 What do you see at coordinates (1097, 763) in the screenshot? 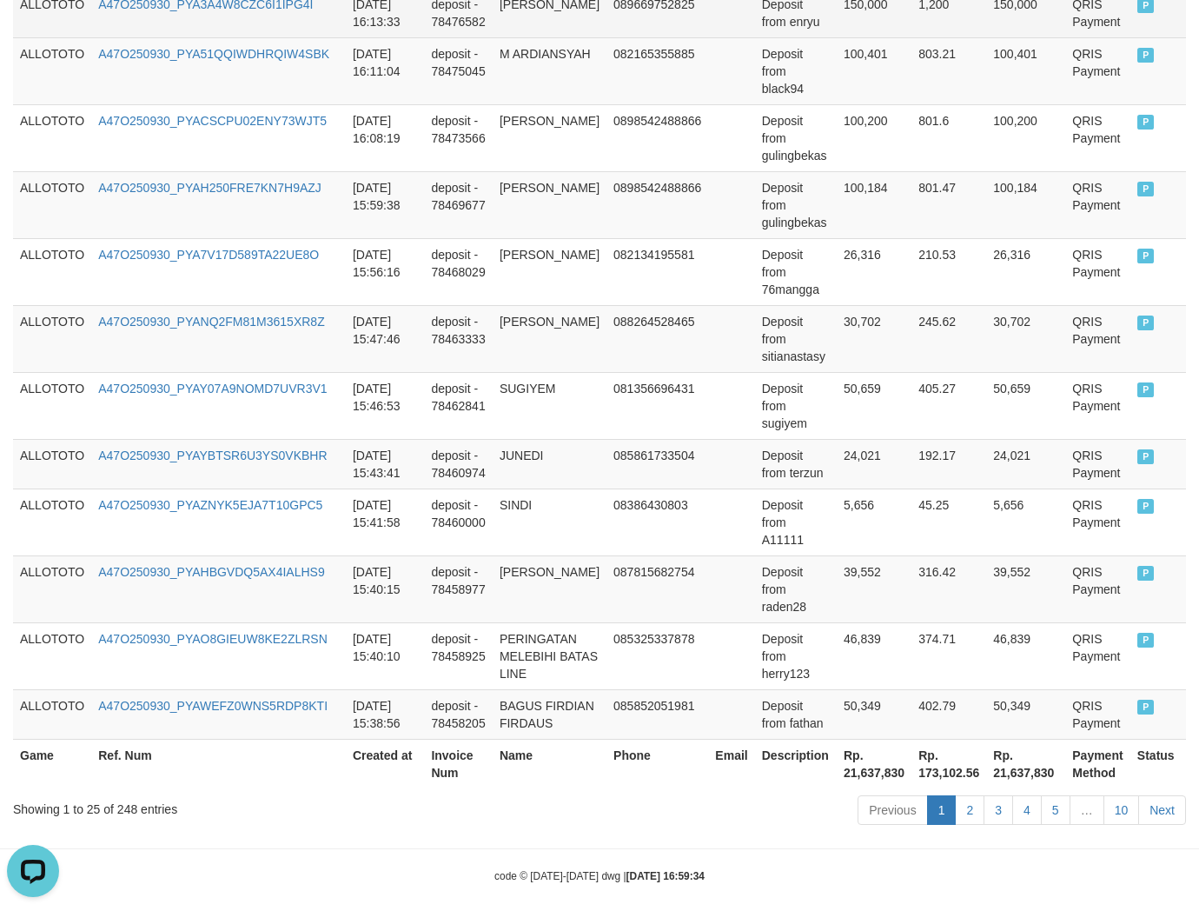
I see `th: Payment Method` at bounding box center [1097, 763].